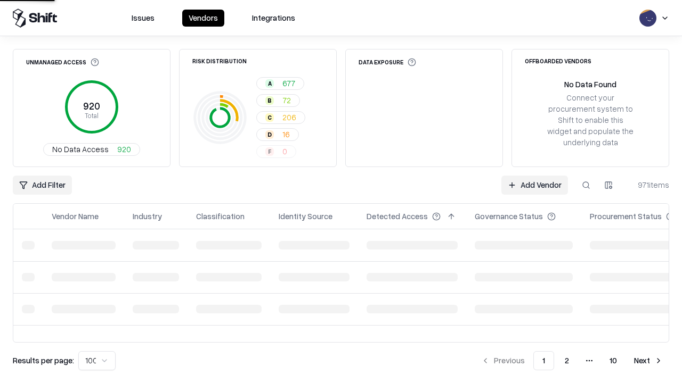  Describe the element at coordinates (567, 361) in the screenshot. I see `button: 2` at that location.